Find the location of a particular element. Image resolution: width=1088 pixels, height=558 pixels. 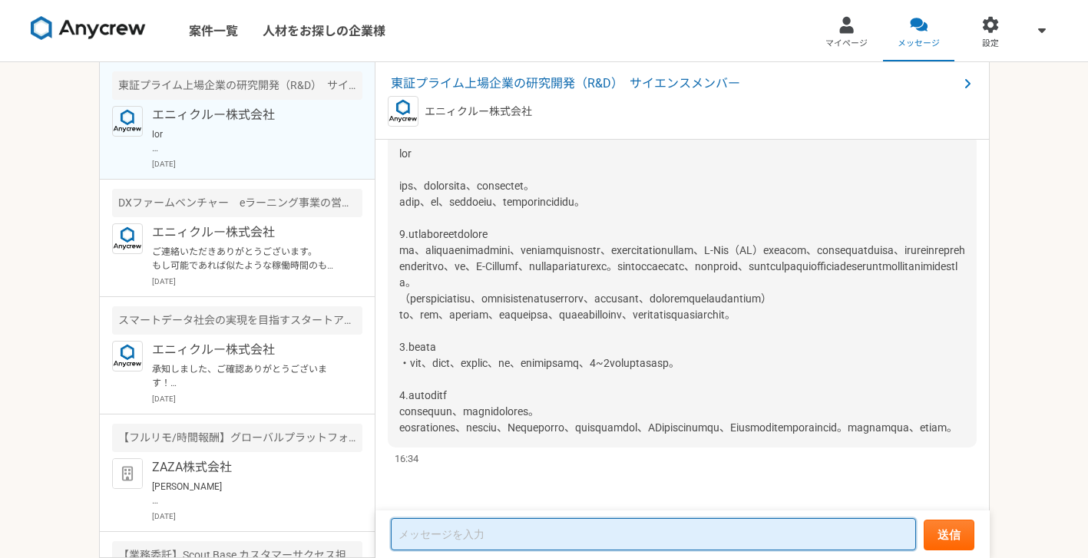

span: 設定 is located at coordinates (991, 44).